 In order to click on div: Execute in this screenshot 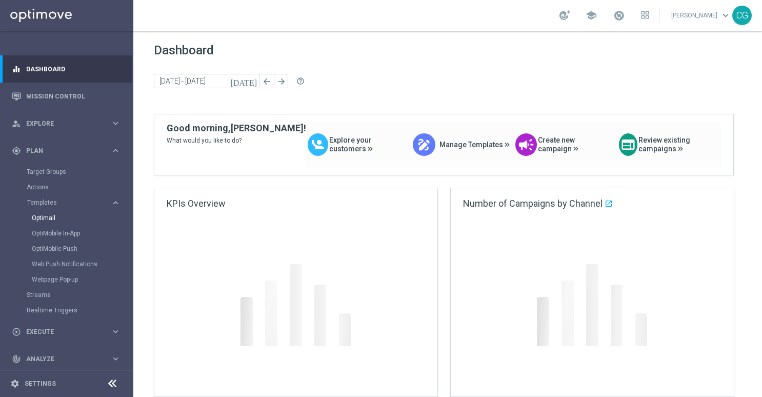, I will do `click(61, 332)`.